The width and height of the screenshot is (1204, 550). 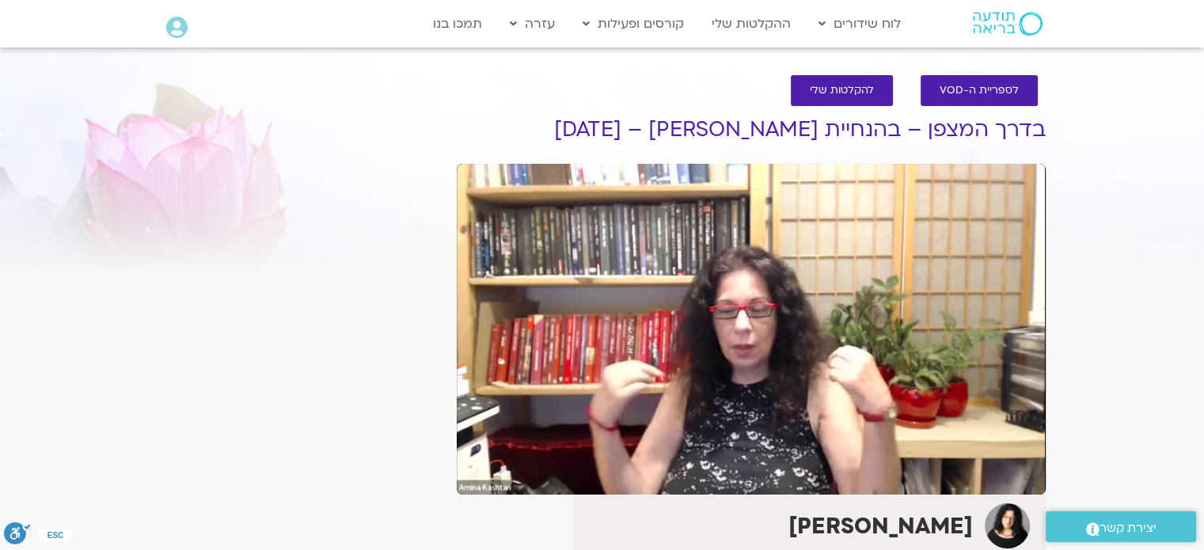 I want to click on a: עזרה, so click(x=532, y=24).